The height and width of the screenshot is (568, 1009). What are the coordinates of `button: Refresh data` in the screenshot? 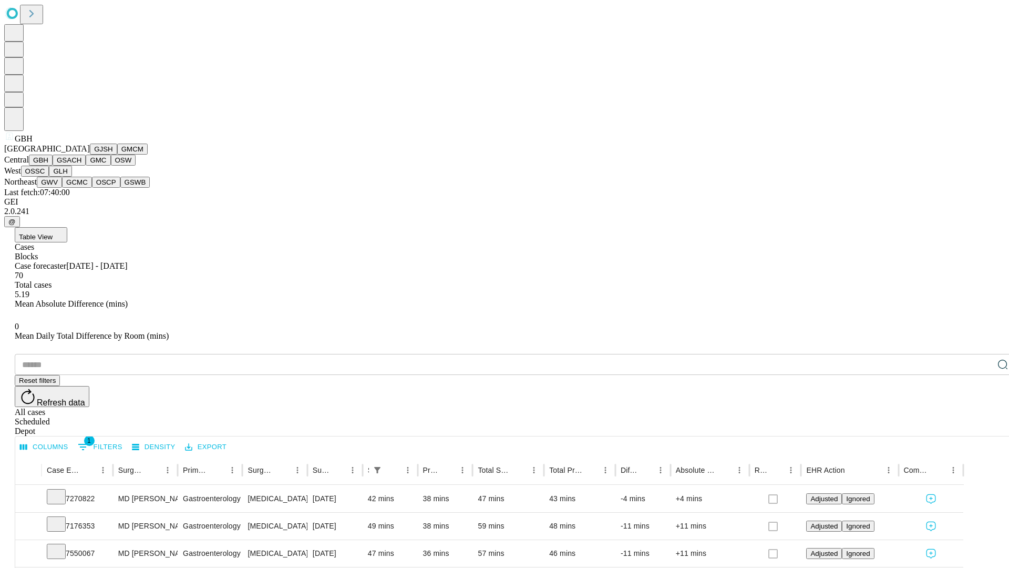 It's located at (52, 396).